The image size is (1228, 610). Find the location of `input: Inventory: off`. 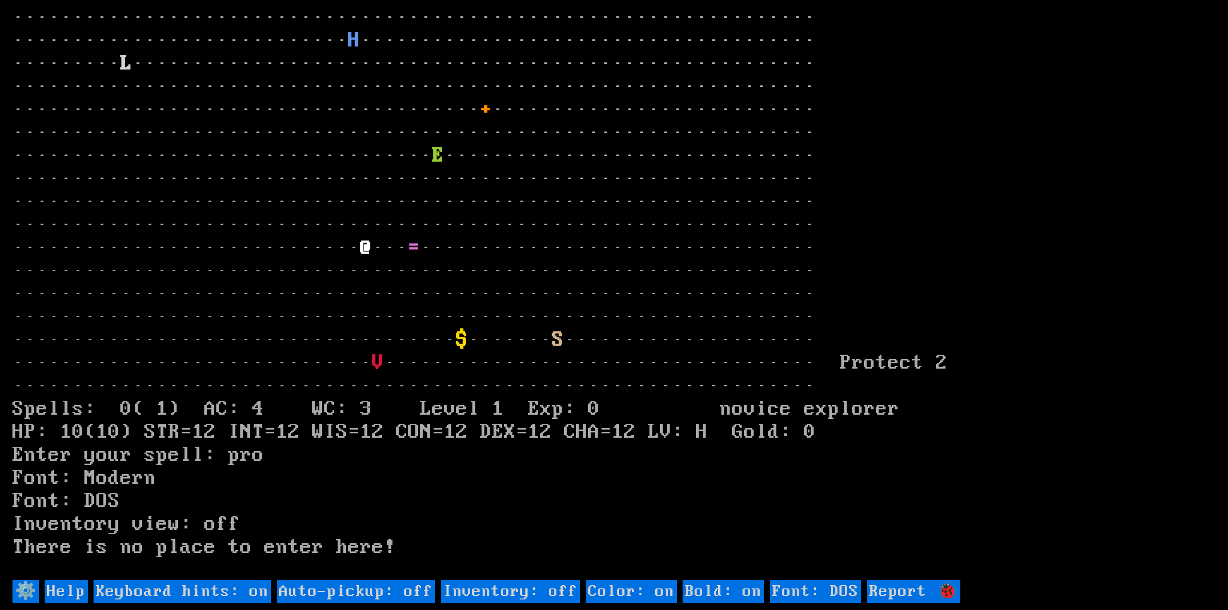

input: Inventory: off is located at coordinates (510, 591).